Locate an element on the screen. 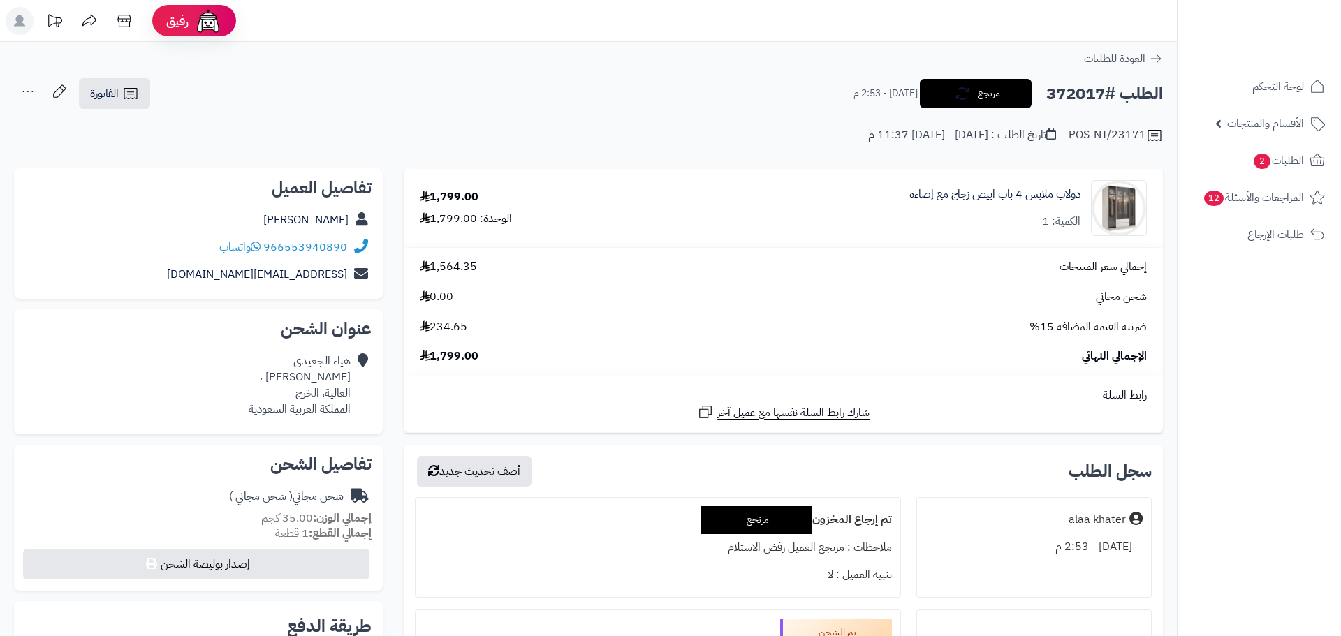 The height and width of the screenshot is (636, 1341). a: واتساب is located at coordinates (240, 247).